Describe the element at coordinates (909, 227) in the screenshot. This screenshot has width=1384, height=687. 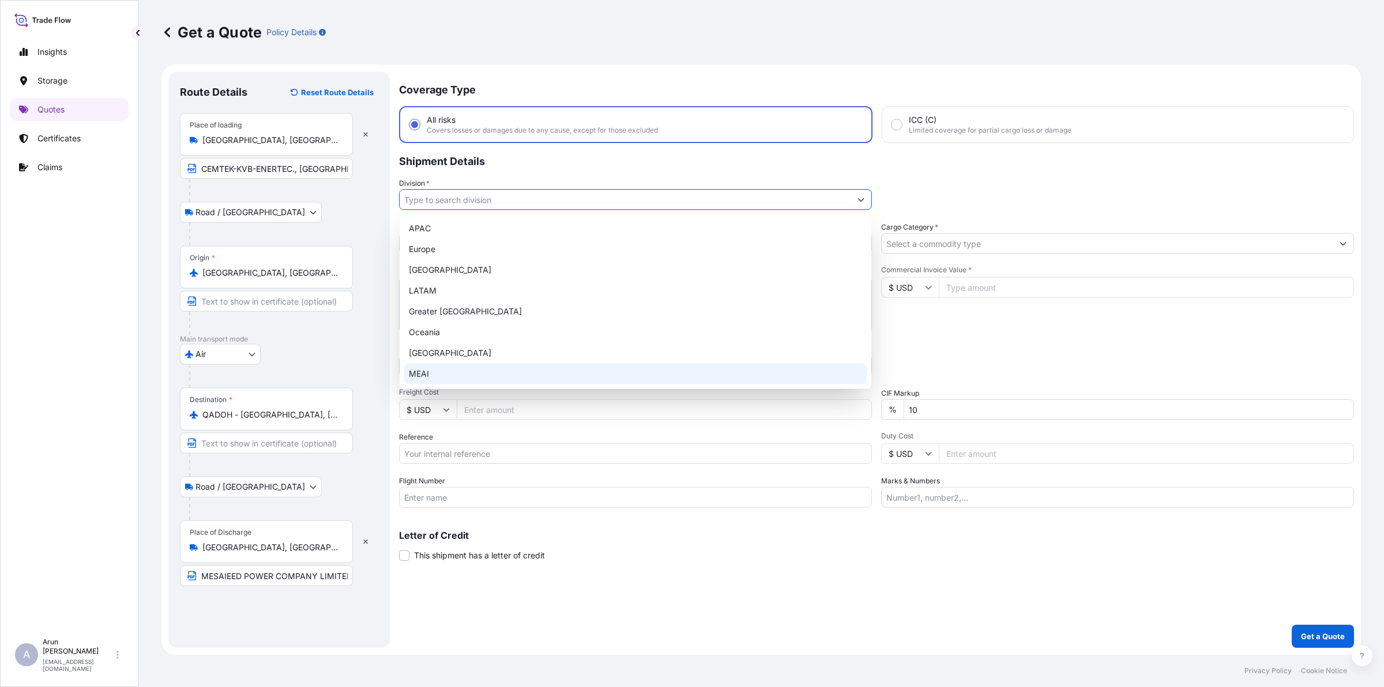
I see `label: Cargo Category` at that location.